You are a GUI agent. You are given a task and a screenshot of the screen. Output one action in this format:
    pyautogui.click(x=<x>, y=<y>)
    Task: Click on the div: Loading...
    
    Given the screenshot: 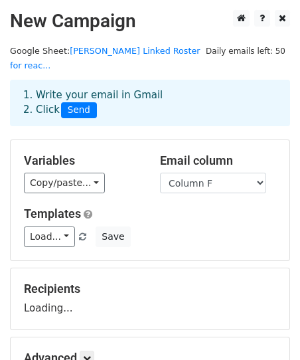 What is the action you would take?
    pyautogui.click(x=150, y=299)
    